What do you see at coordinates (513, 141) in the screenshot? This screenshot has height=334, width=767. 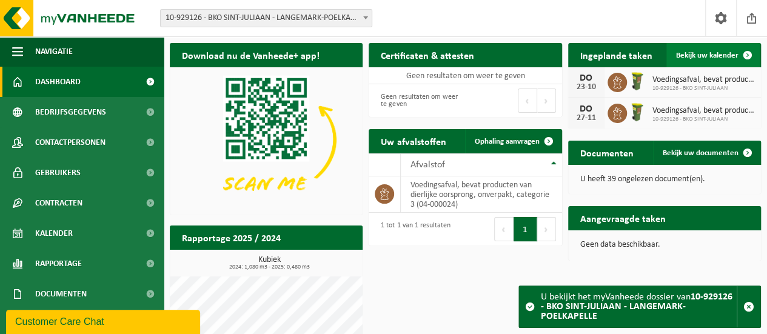 I see `a: Ophaling aanvragen` at bounding box center [513, 141].